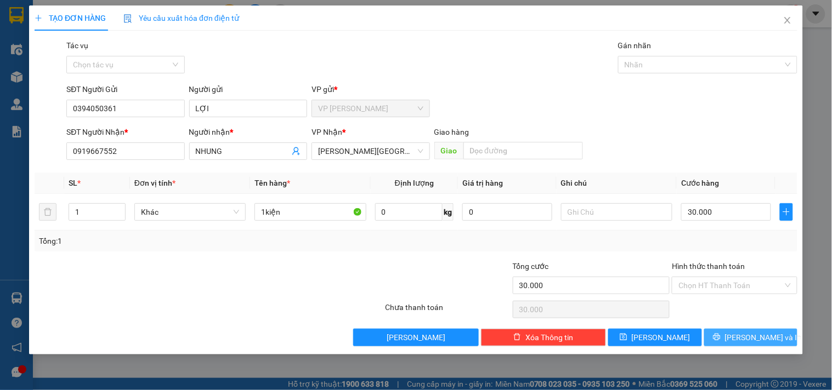 This screenshot has height=390, width=832. Describe the element at coordinates (73, 183) in the screenshot. I see `span: SL` at that location.